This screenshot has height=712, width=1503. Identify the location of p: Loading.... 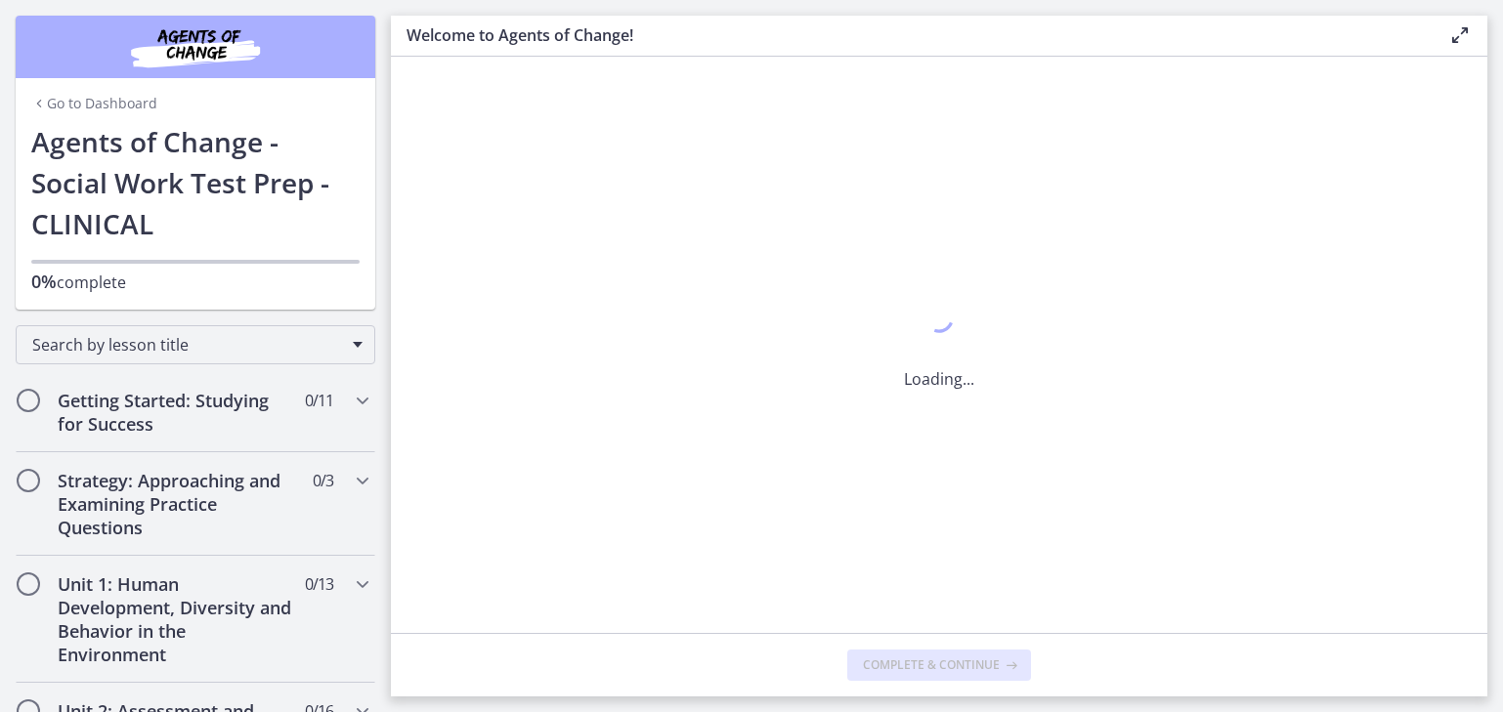
(939, 379).